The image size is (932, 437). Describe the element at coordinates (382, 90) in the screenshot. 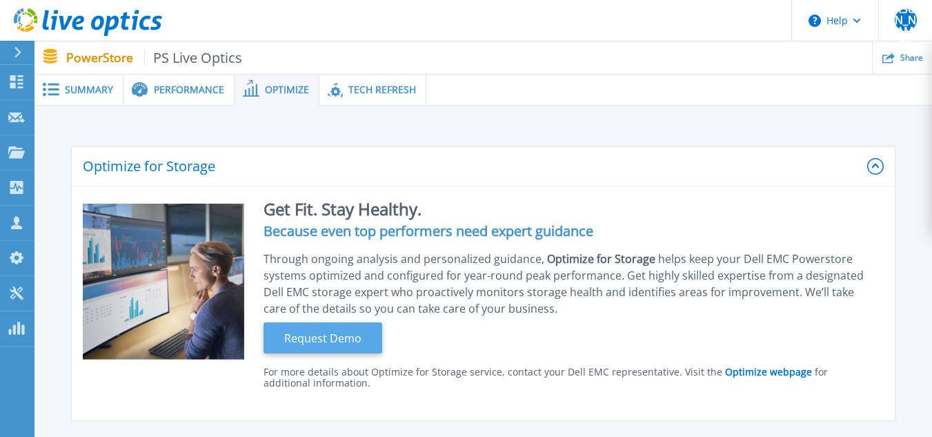

I see `span: Tech Refresh` at that location.